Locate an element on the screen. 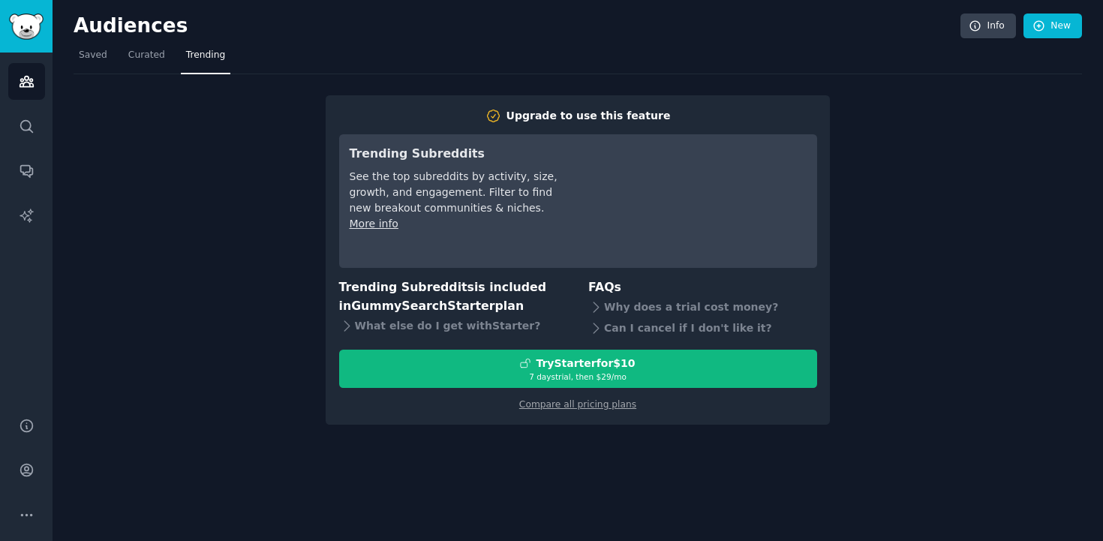 The height and width of the screenshot is (541, 1103). a: More info is located at coordinates (374, 224).